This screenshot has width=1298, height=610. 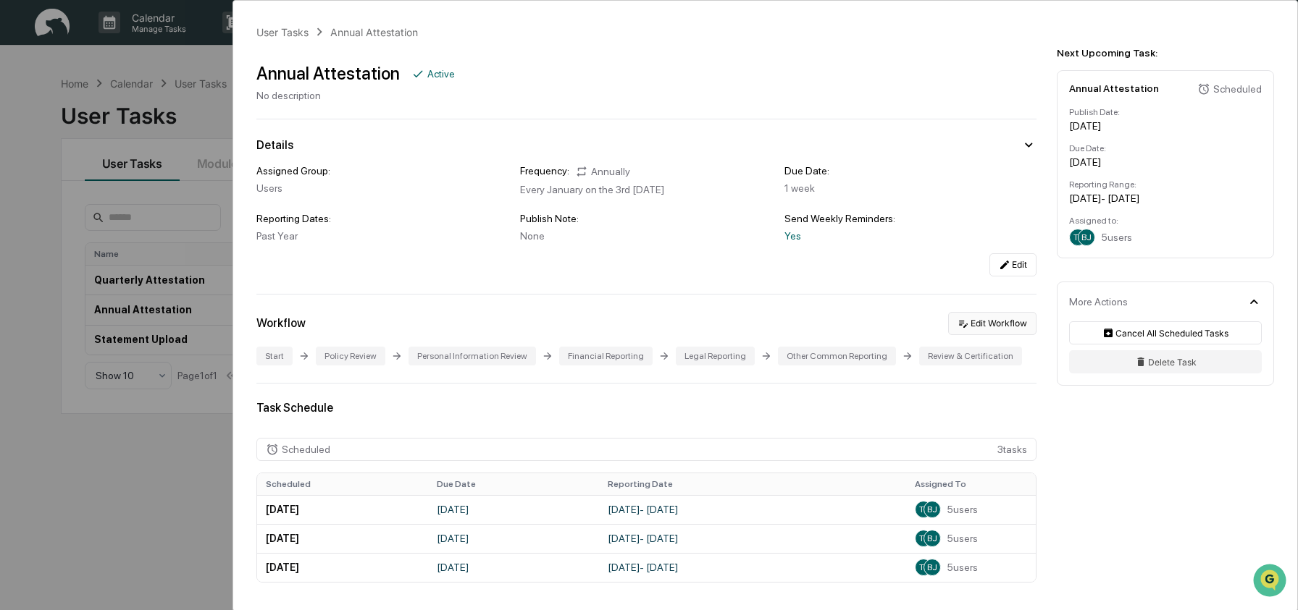 I want to click on th: Scheduled, so click(x=343, y=484).